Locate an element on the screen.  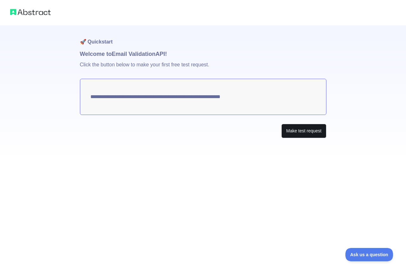
img: Abstract logo is located at coordinates (30, 12).